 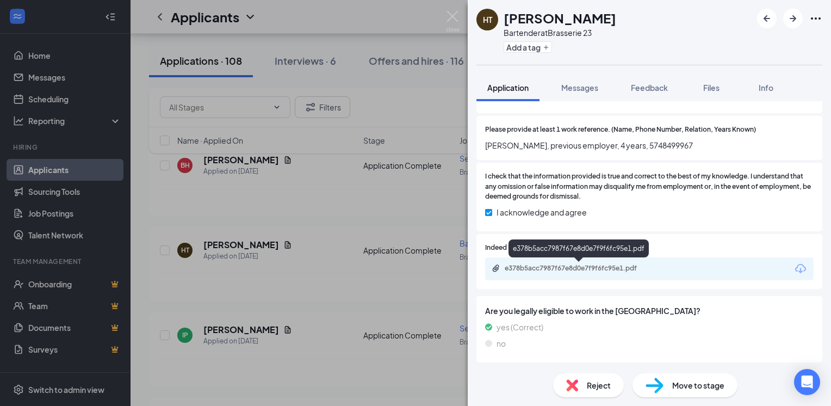 What do you see at coordinates (766, 18) in the screenshot?
I see `svg: ArrowLeftNew` at bounding box center [766, 18].